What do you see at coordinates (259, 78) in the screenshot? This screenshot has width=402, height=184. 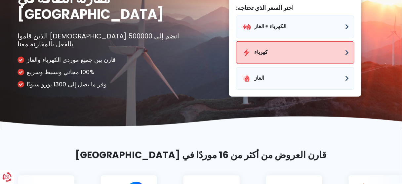 I see `font: الغاز` at bounding box center [259, 78].